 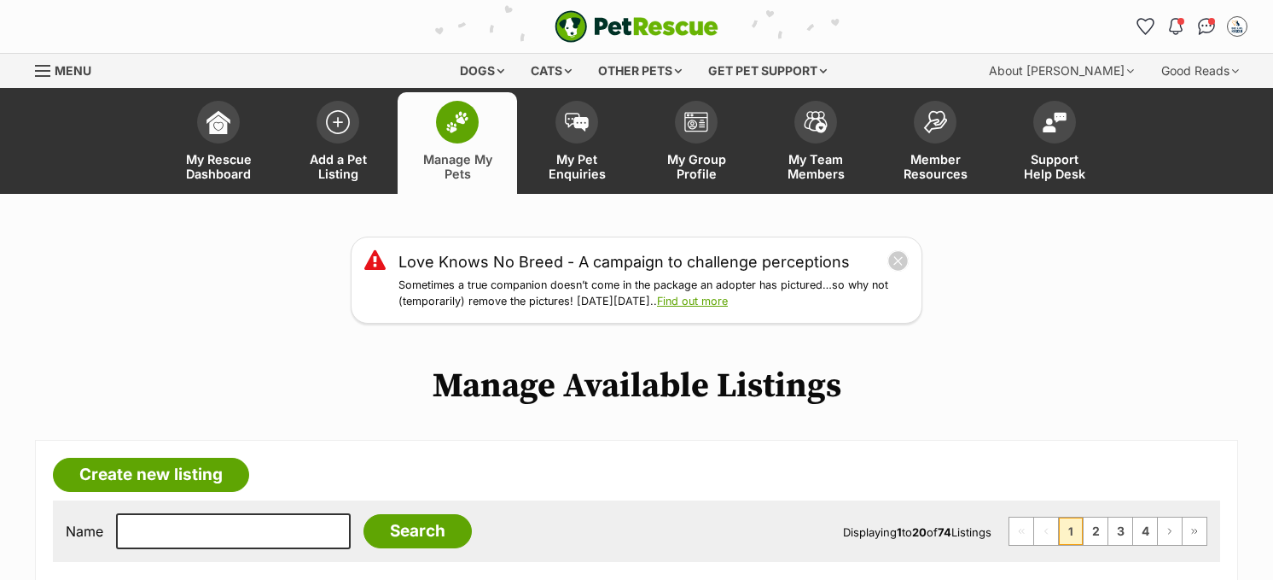 What do you see at coordinates (482, 71) in the screenshot?
I see `div: Dogs` at bounding box center [482, 71].